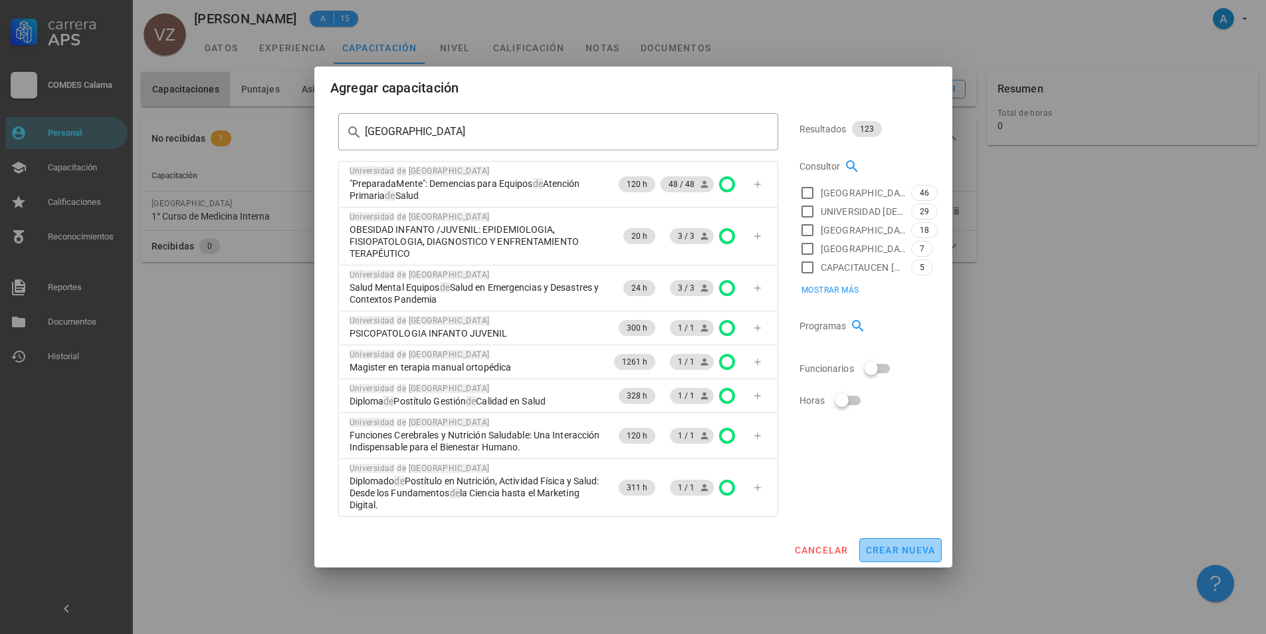 Image resolution: width=1266 pixels, height=634 pixels. I want to click on span: Funciones Cerebrales y Nutrición Saludable: Una Interacción Indispensable para el Bienestar Humano., so click(475, 441).